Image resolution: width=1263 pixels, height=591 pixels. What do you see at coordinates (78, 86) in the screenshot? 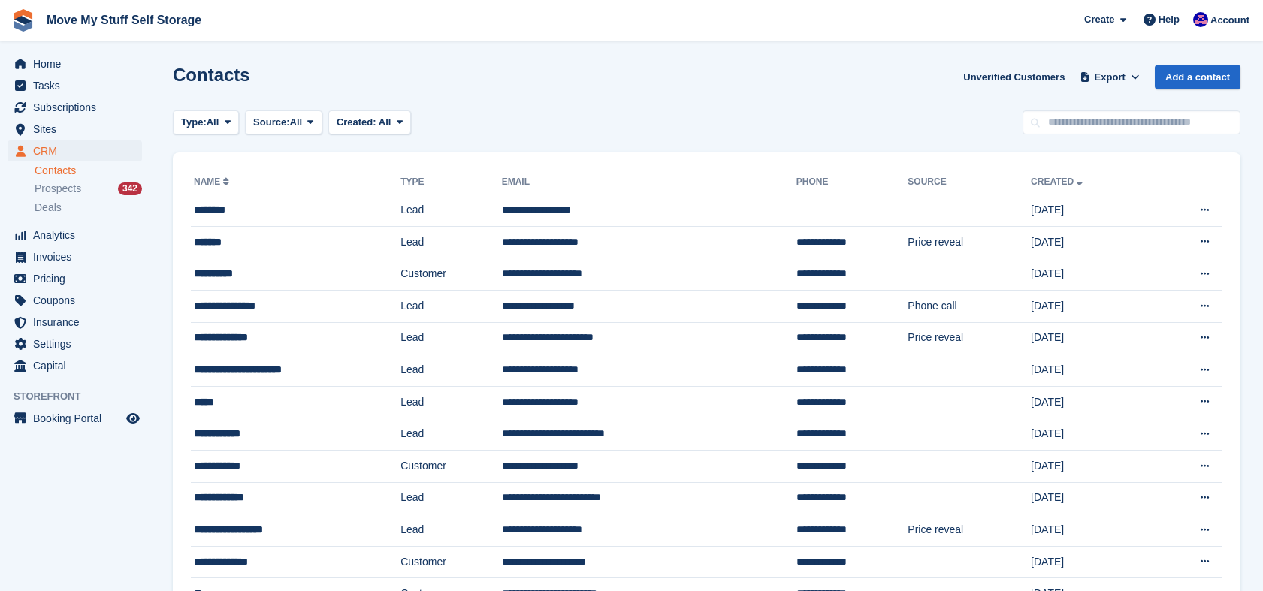
I see `span: Tasks` at bounding box center [78, 86].